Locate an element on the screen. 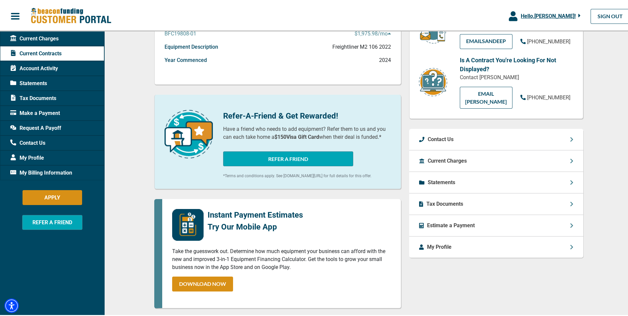 This screenshot has height=316, width=628. p: Try Our Mobile App is located at coordinates (255, 226).